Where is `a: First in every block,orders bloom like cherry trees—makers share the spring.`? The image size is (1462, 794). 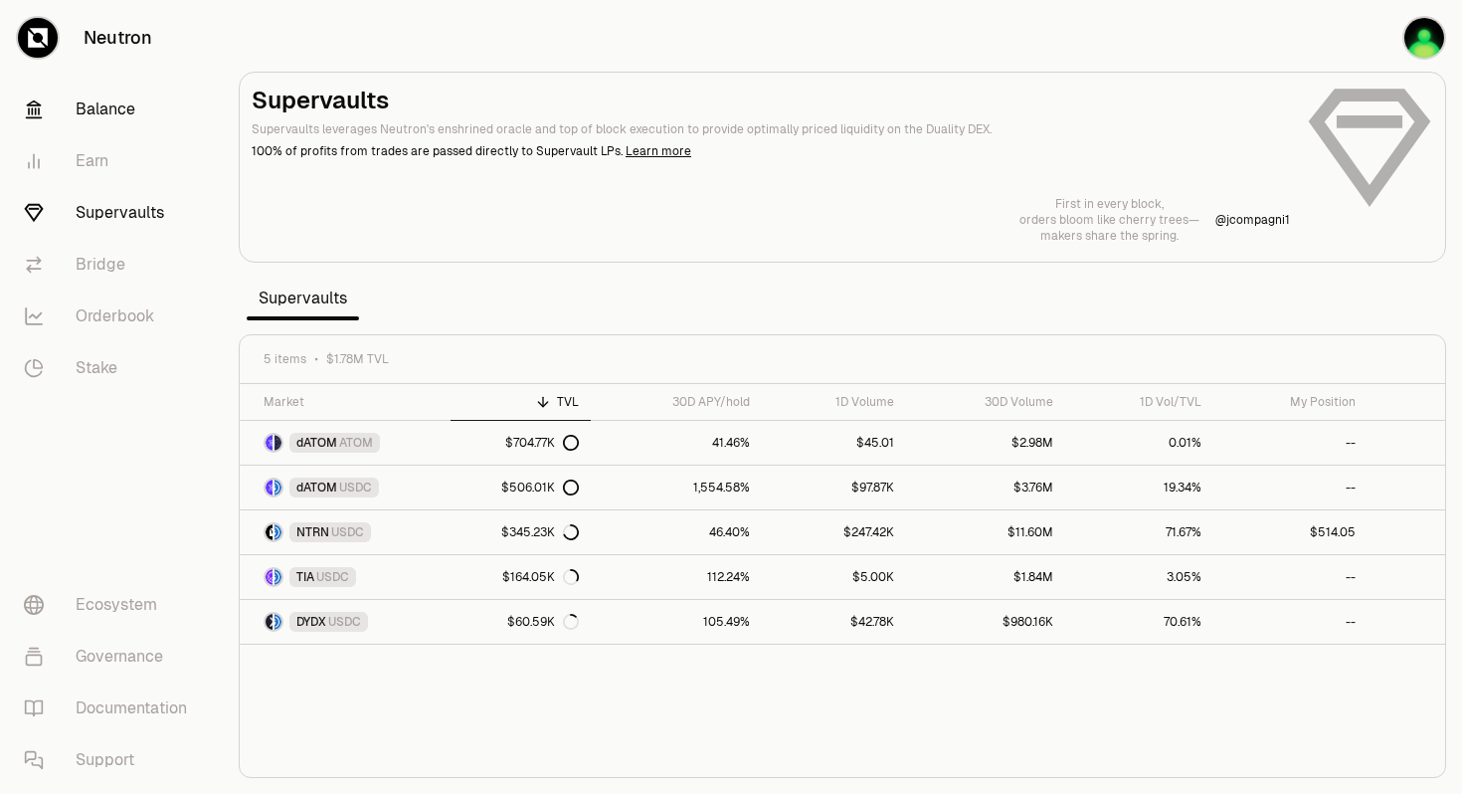 a: First in every block,orders bloom like cherry trees—makers share the spring. is located at coordinates (1109, 220).